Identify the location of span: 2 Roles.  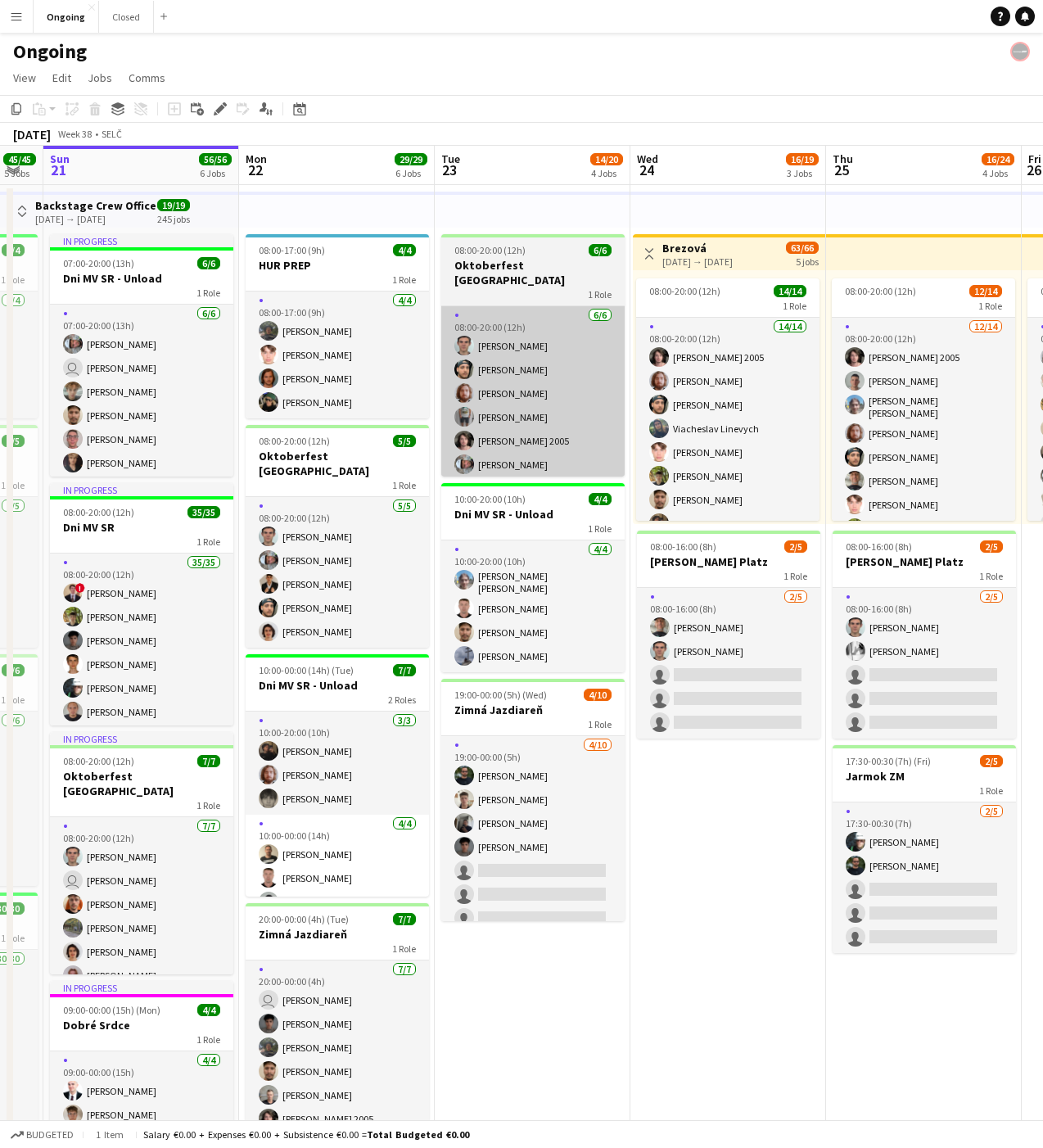
(402, 699).